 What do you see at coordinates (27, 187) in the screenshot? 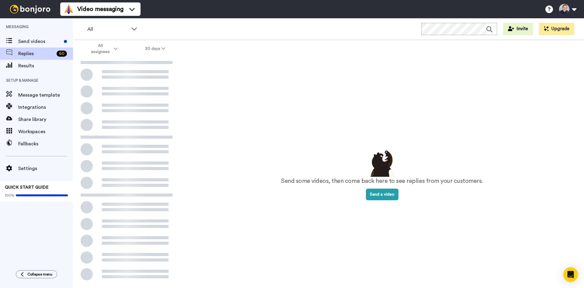
I see `span: QUICK START GUIDE` at bounding box center [27, 187].